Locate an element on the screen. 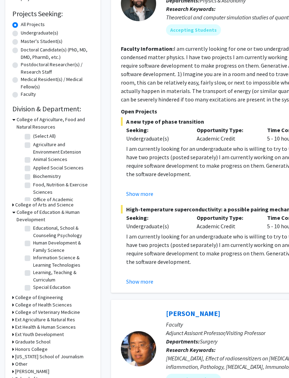  label: Master's Student(s) is located at coordinates (42, 41).